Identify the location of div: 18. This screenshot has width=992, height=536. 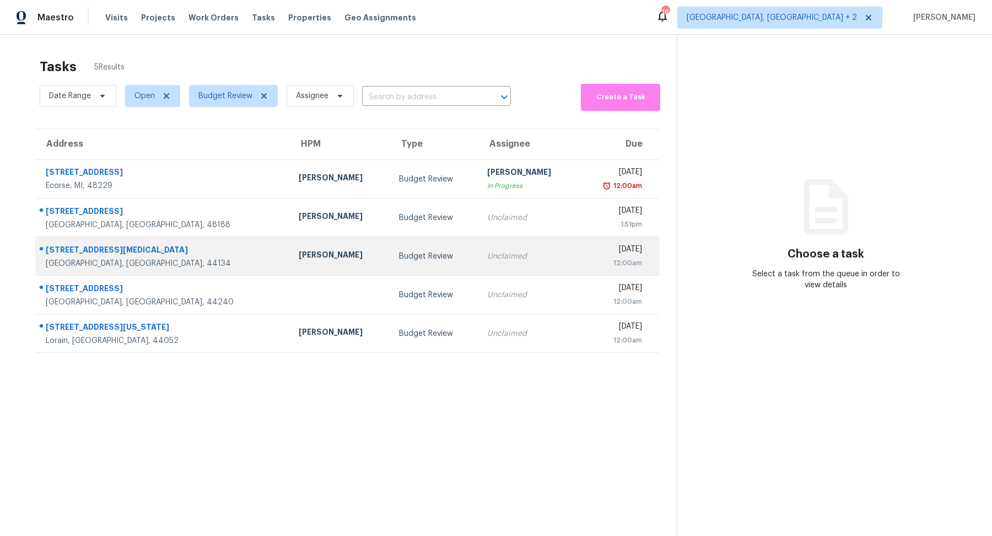
(665, 12).